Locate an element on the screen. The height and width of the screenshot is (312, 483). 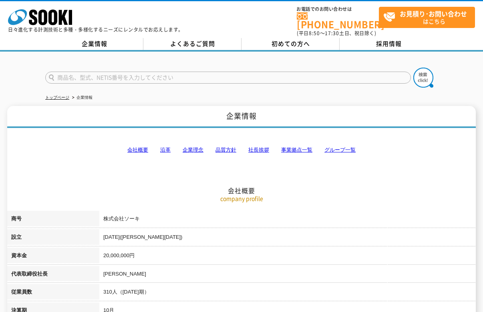
td: 株式会社ソーキ is located at coordinates (287, 220).